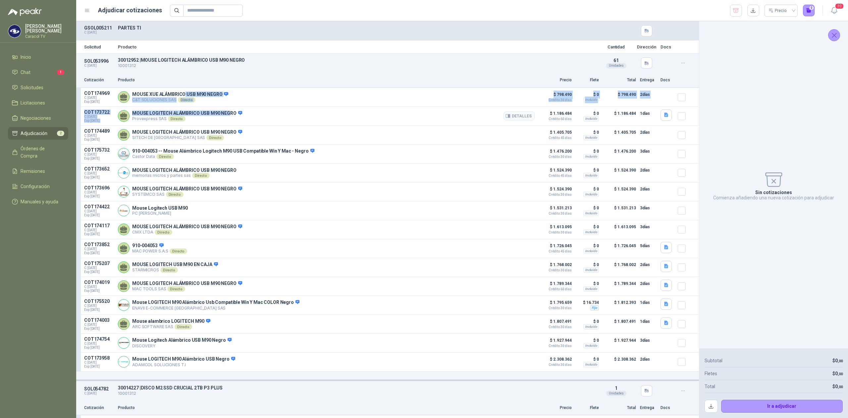 The image size is (848, 418). I want to click on p: memorias micros y partes sas, so click(184, 175).